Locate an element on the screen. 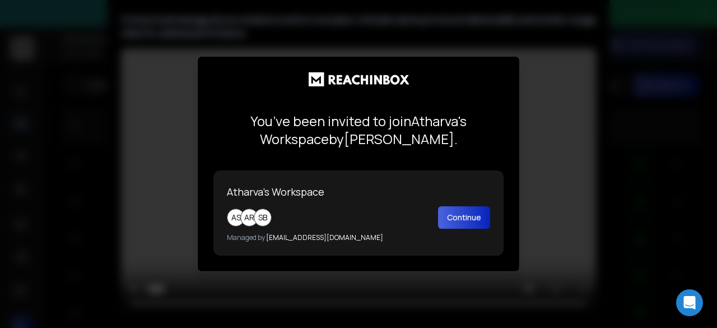 Image resolution: width=717 pixels, height=328 pixels. div: Open Intercom Messenger is located at coordinates (690, 303).